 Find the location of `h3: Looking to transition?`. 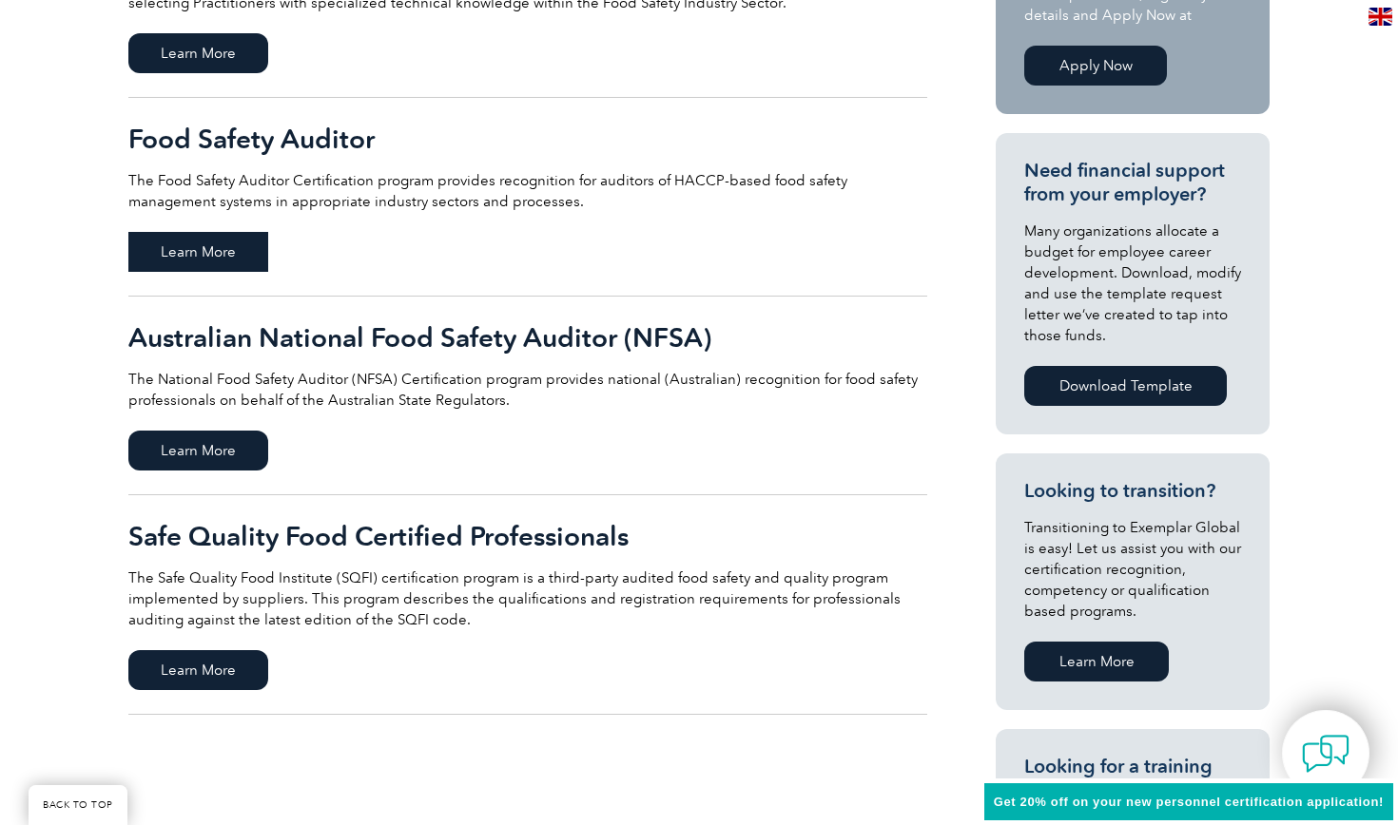

h3: Looking to transition? is located at coordinates (1132, 491).